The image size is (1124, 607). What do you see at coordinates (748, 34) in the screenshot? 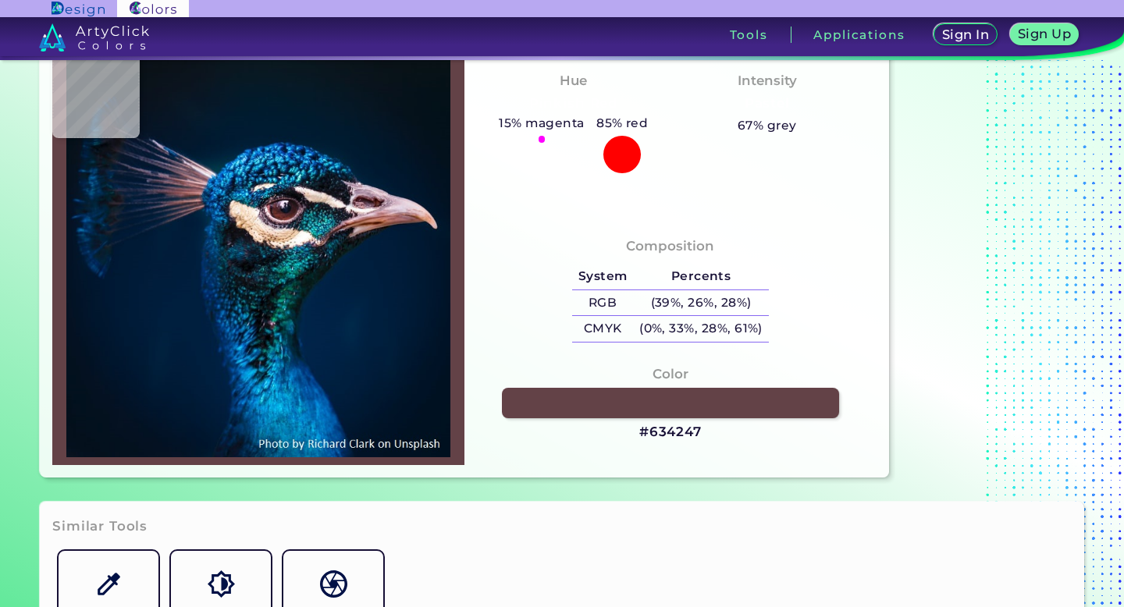
I see `h3: Tools` at bounding box center [748, 34].